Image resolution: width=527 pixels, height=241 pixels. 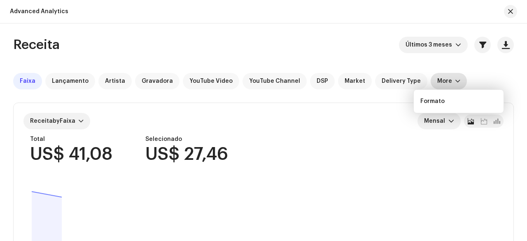 What do you see at coordinates (444, 81) in the screenshot?
I see `div: More` at bounding box center [444, 81].